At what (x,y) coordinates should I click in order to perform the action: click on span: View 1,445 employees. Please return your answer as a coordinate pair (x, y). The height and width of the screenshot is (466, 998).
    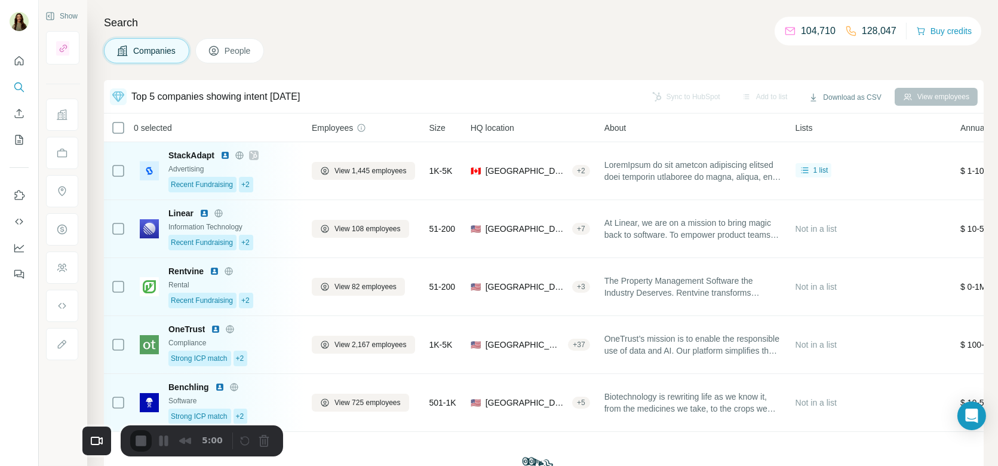
    Looking at the image, I should click on (370, 171).